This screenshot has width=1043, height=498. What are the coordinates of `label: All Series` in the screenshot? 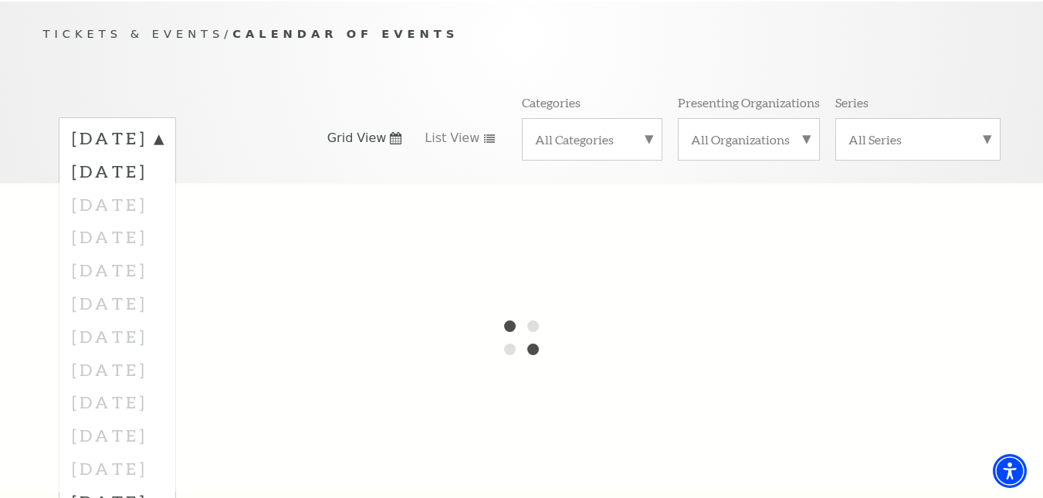 It's located at (918, 139).